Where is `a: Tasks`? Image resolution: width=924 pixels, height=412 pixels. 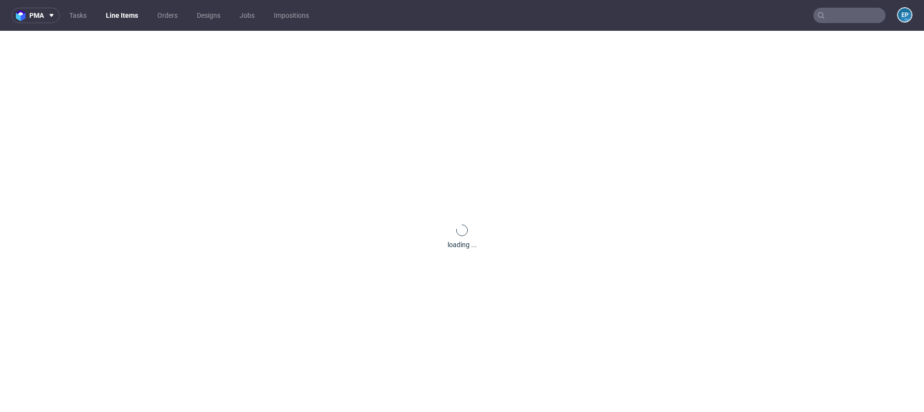
a: Tasks is located at coordinates (78, 15).